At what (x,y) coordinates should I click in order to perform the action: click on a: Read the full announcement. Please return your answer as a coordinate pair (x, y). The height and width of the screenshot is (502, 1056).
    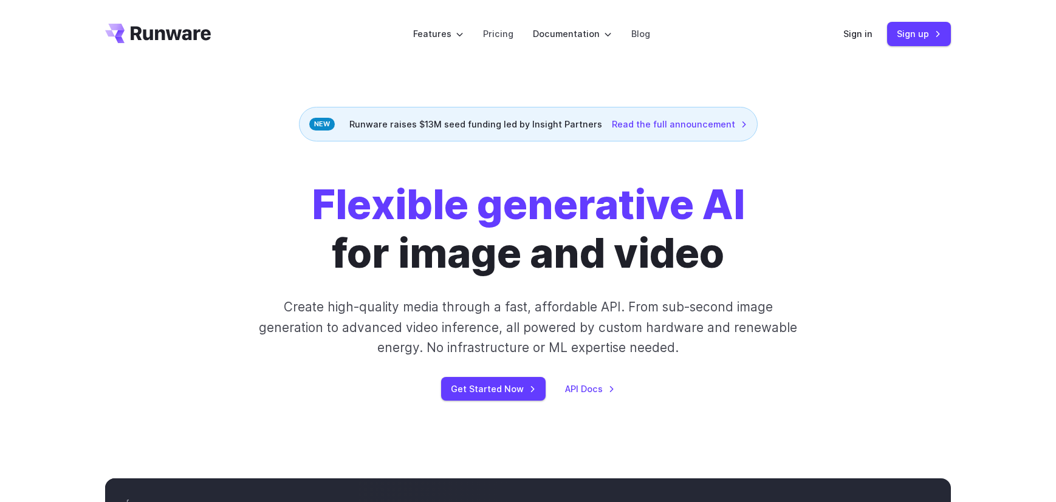
    Looking at the image, I should click on (679, 124).